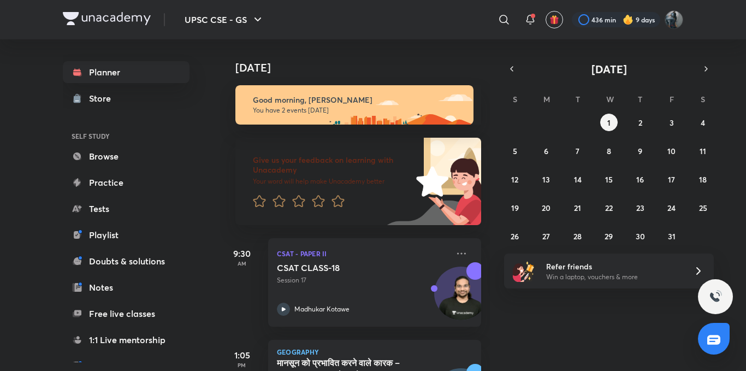  What do you see at coordinates (554, 20) in the screenshot?
I see `button: avatar` at bounding box center [554, 20].